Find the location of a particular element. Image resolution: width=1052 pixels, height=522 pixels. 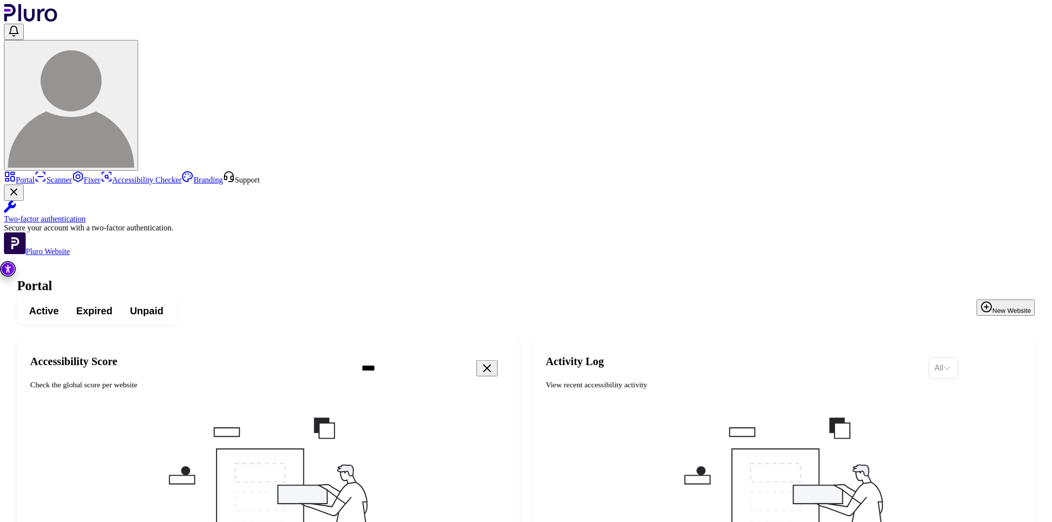

span: Expired is located at coordinates (94, 311).